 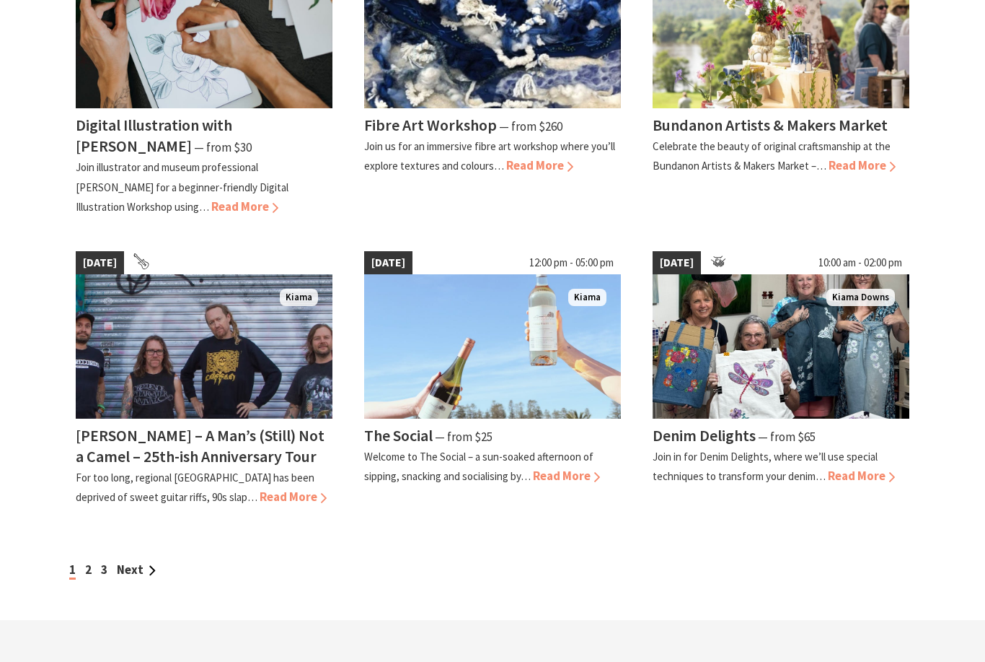 What do you see at coordinates (136, 569) in the screenshot?
I see `a: Next` at bounding box center [136, 569].